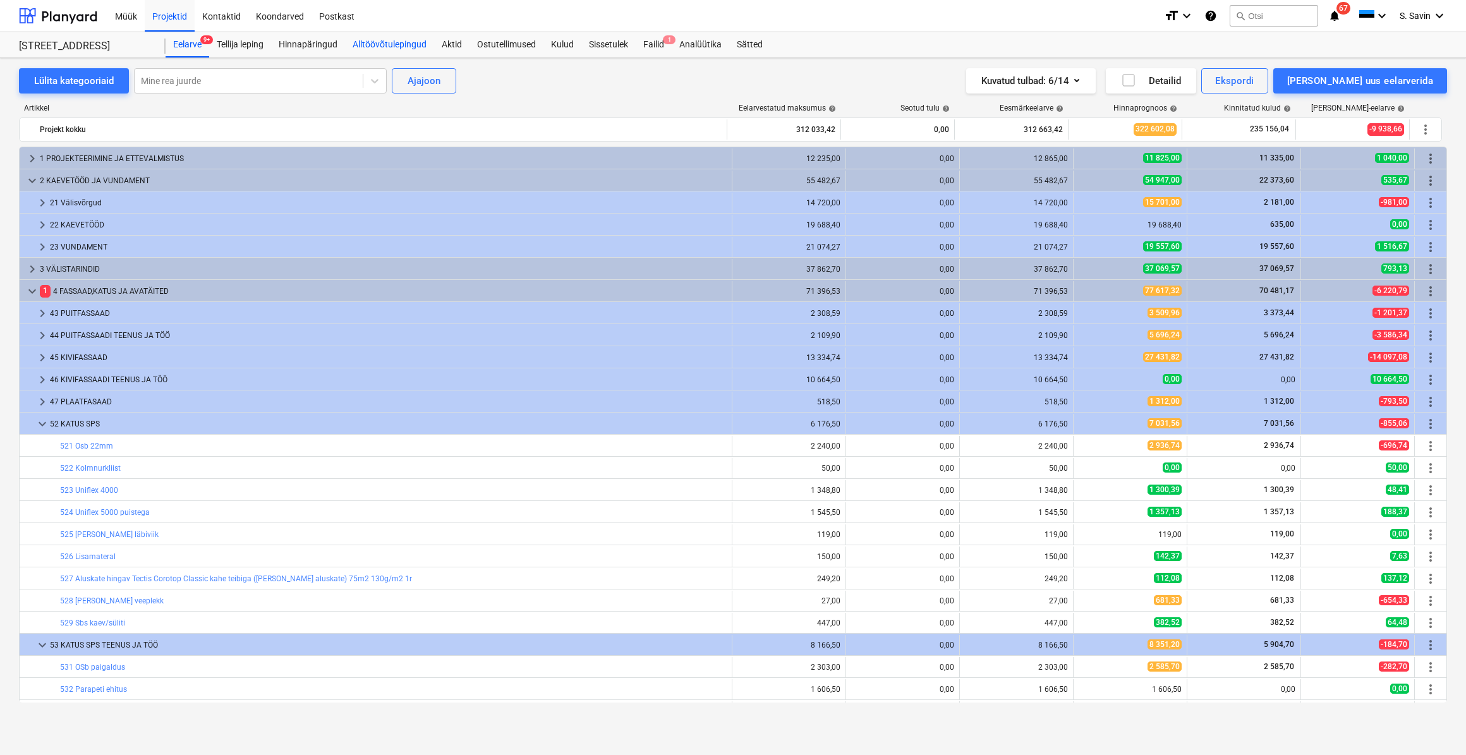 The height and width of the screenshot is (755, 1466). What do you see at coordinates (1434, 725) in the screenshot?
I see `div: Vestlusvidin` at bounding box center [1434, 725].